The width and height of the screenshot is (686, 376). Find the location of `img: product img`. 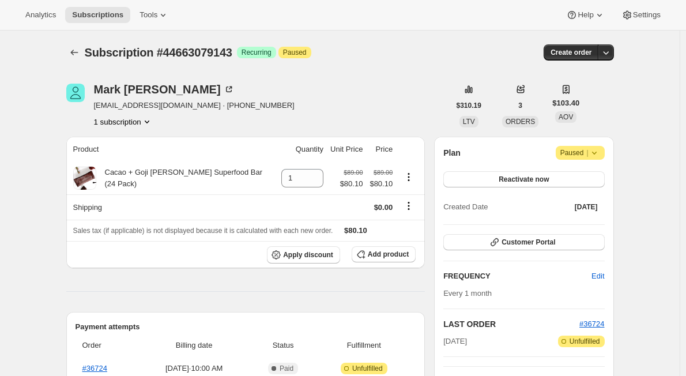

img: product img is located at coordinates (85, 178).